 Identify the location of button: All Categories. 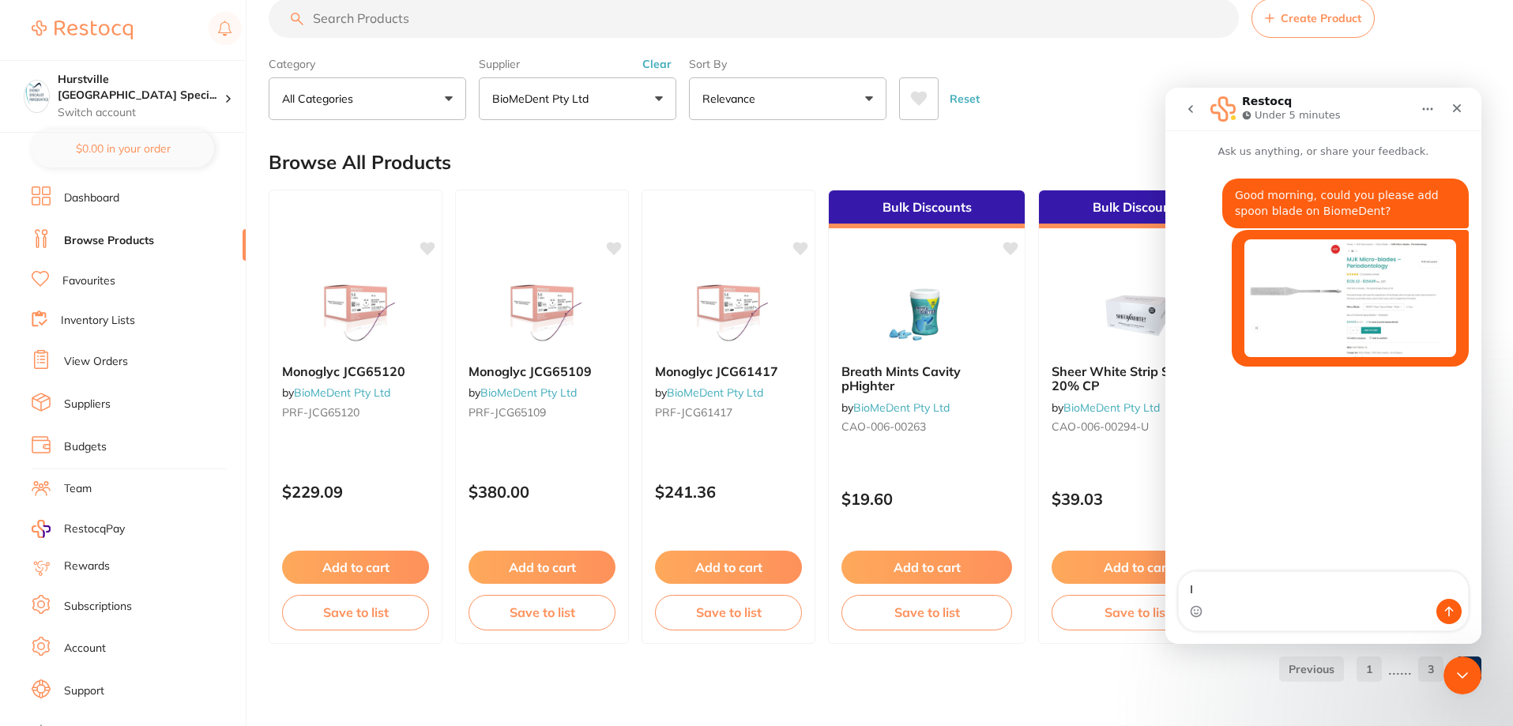
(367, 99).